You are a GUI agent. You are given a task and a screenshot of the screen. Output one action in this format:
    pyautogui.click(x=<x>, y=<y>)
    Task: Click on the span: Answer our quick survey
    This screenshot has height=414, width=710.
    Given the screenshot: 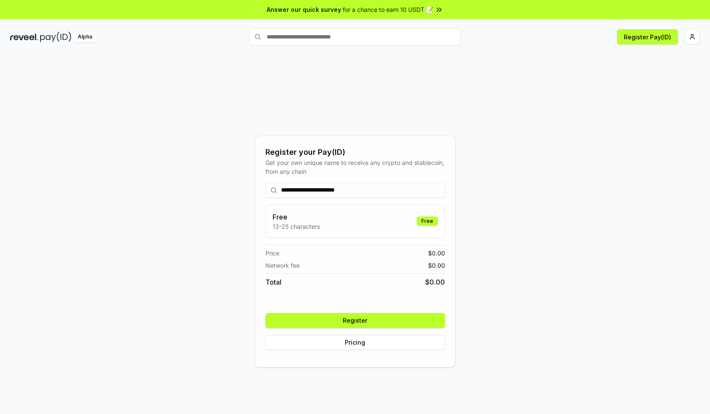 What is the action you would take?
    pyautogui.click(x=304, y=9)
    